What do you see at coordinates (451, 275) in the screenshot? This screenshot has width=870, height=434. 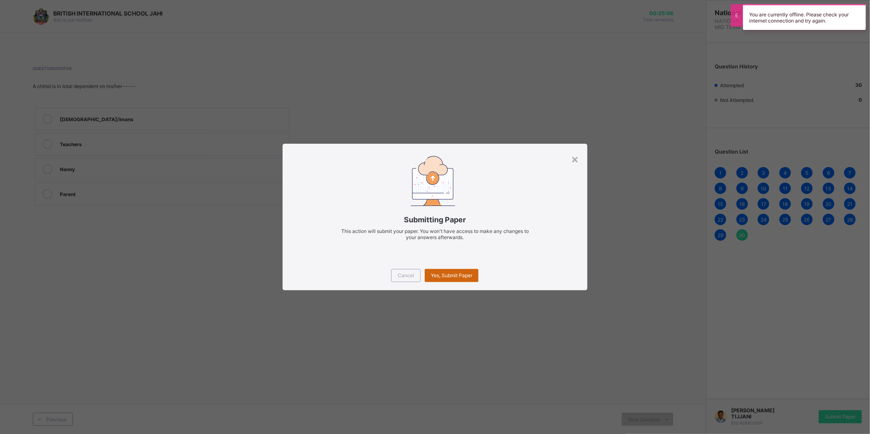 I see `span: Yes, Submit Paper` at bounding box center [451, 275].